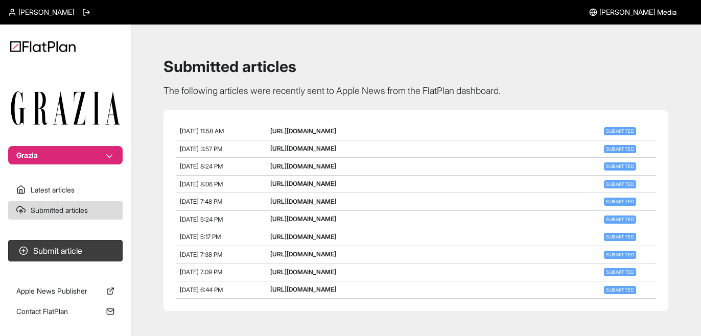 This screenshot has width=701, height=336. What do you see at coordinates (65, 291) in the screenshot?
I see `a: Apple News Publisher` at bounding box center [65, 291].